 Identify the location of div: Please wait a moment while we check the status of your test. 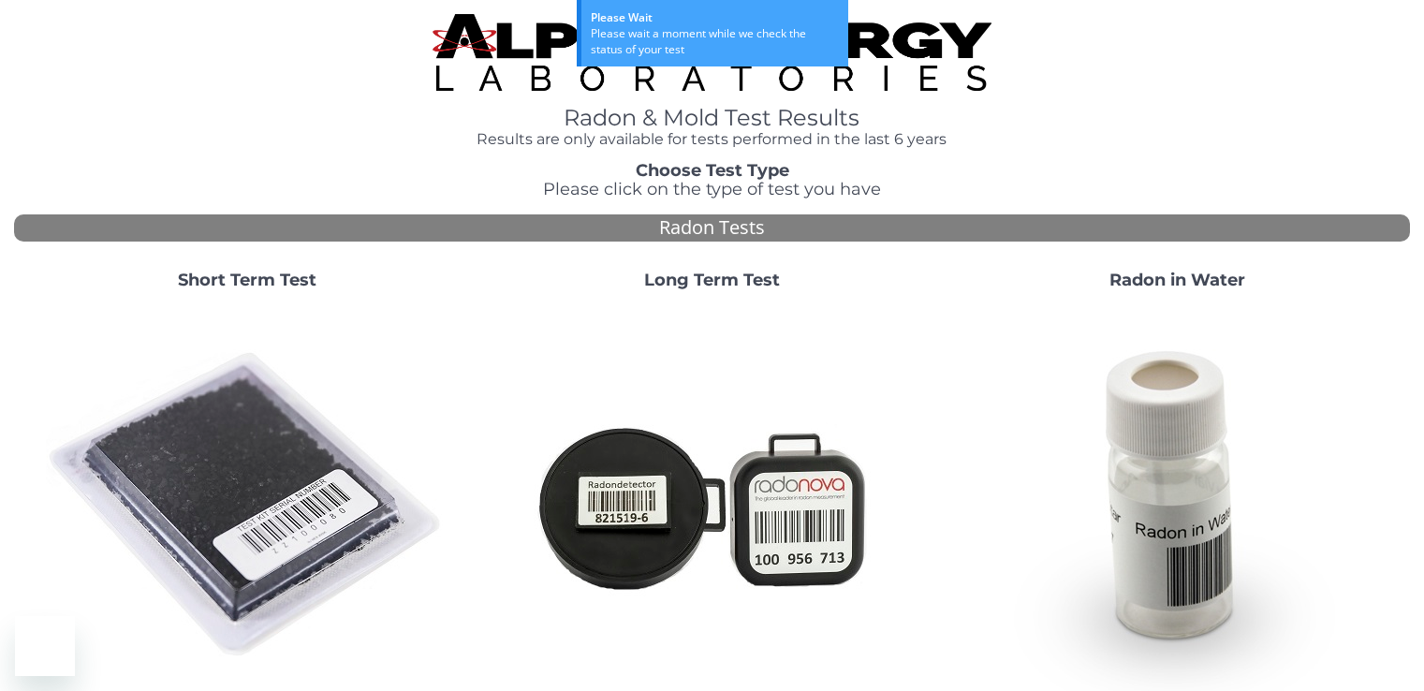
(714, 41).